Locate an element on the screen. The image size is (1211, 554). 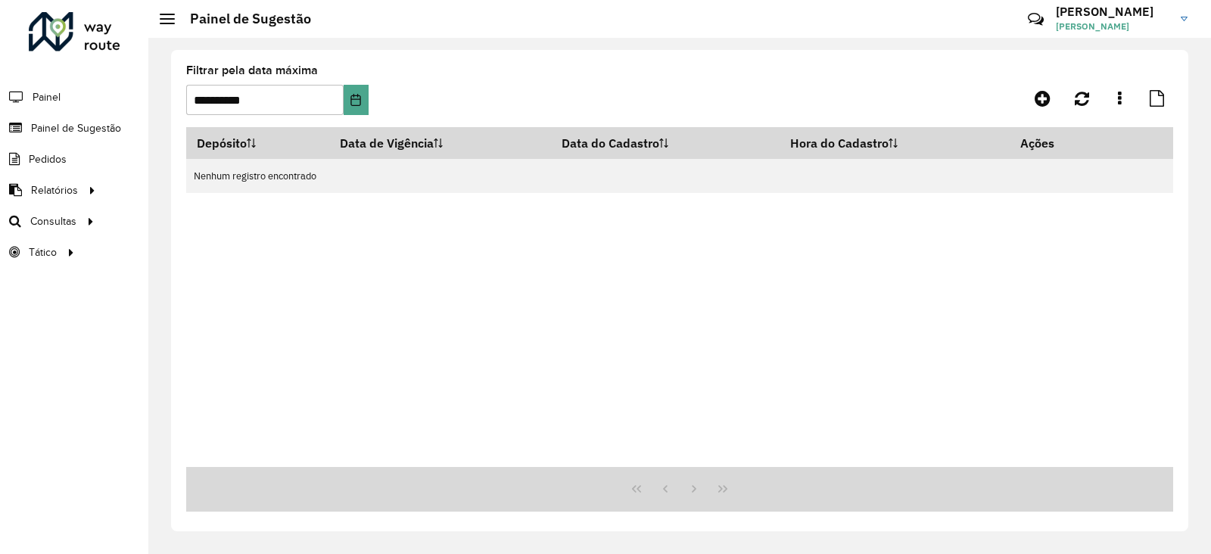
th: Data do Cadastro is located at coordinates (665, 143).